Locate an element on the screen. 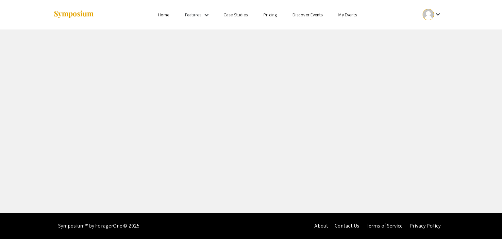  mat-icon: Expand account dropdown is located at coordinates (438, 14).